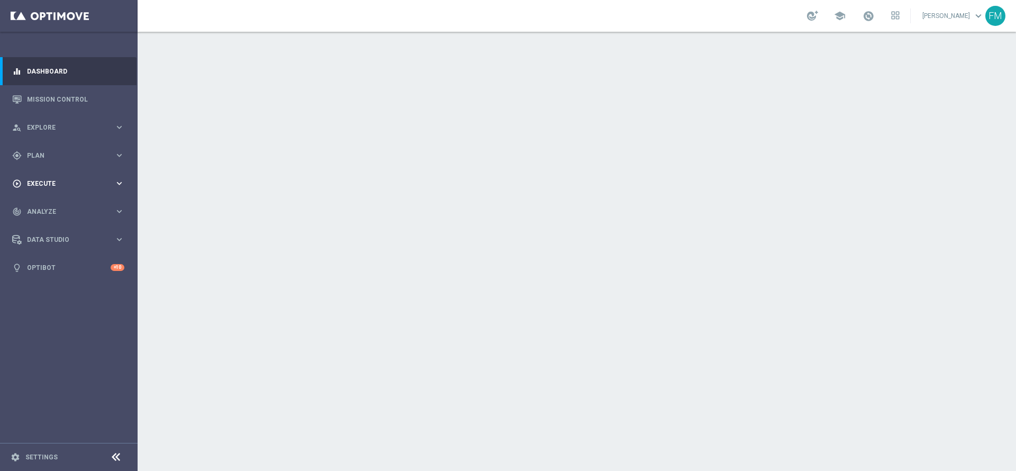 Image resolution: width=1016 pixels, height=471 pixels. I want to click on i: equalizer, so click(17, 71).